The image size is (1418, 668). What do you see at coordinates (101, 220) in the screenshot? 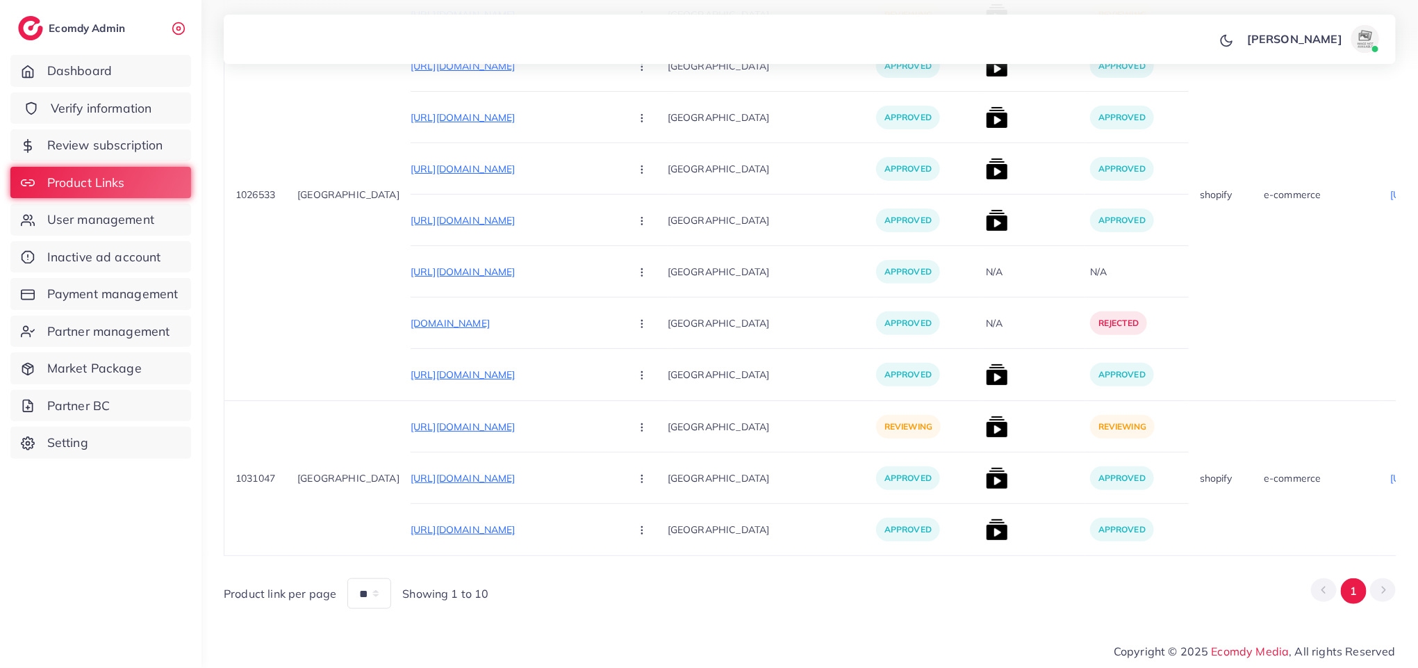
I see `span: User management` at bounding box center [101, 220].